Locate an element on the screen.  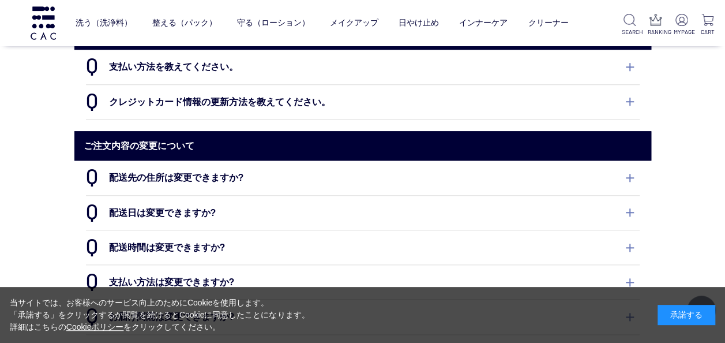
p: SEARCH is located at coordinates (630, 32).